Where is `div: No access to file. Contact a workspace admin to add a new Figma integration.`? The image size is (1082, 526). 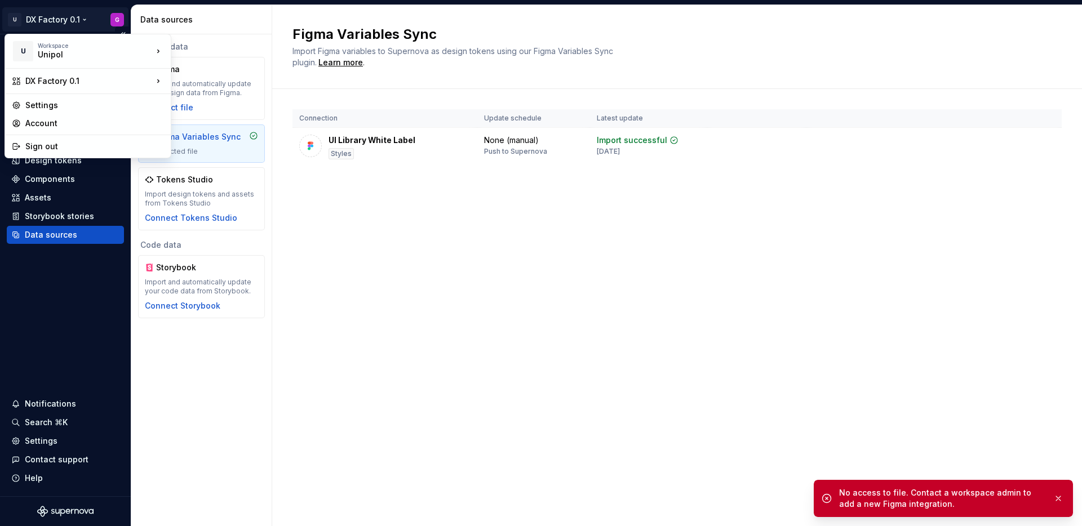
div: No access to file. Contact a workspace admin to add a new Figma integration. is located at coordinates (942, 499).